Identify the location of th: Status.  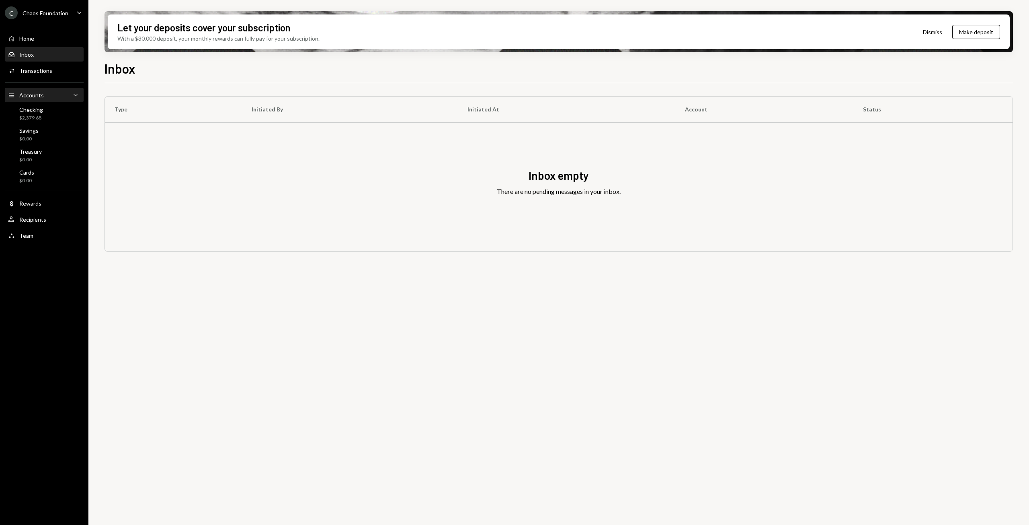
(933, 109).